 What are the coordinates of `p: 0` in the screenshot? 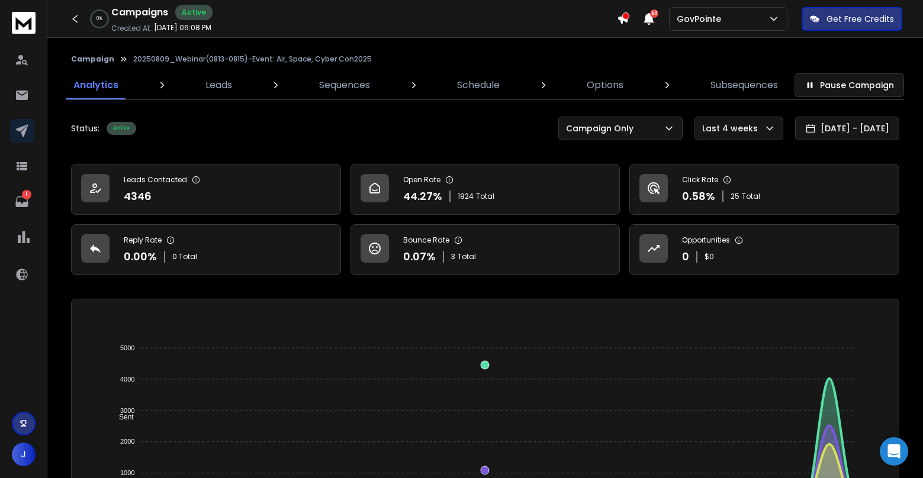 It's located at (686, 257).